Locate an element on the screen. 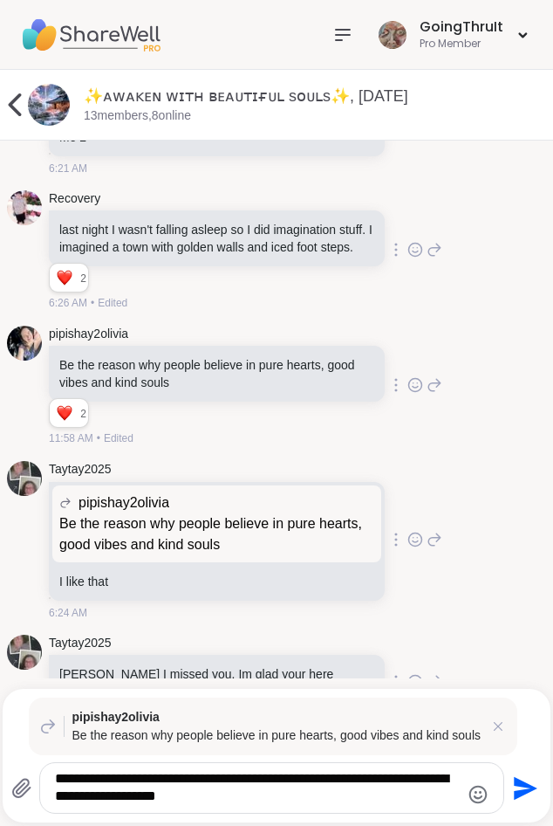 The image size is (553, 826). span: 6:26 AM is located at coordinates (68, 303).